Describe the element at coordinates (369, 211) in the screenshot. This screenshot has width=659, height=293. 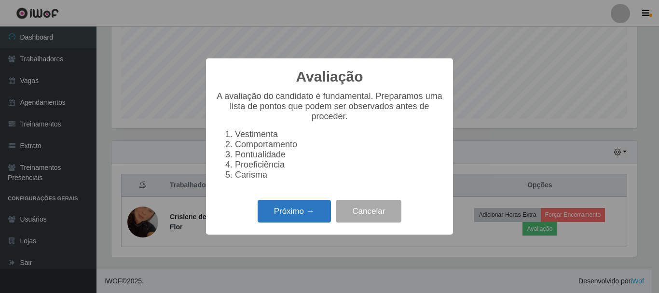
I see `button: Cancelar` at that location.